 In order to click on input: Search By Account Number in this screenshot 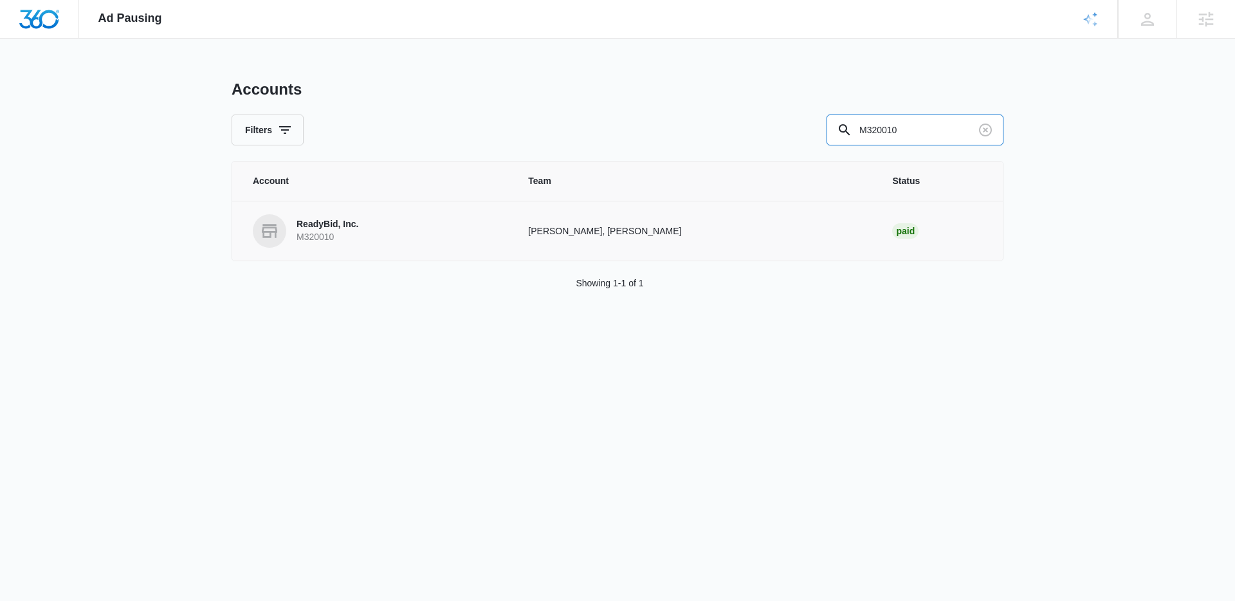, I will do `click(914, 130)`.